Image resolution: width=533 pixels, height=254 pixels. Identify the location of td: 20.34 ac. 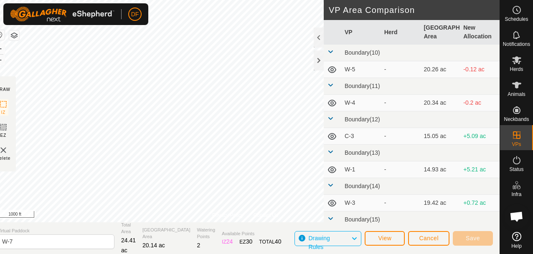
(440, 103).